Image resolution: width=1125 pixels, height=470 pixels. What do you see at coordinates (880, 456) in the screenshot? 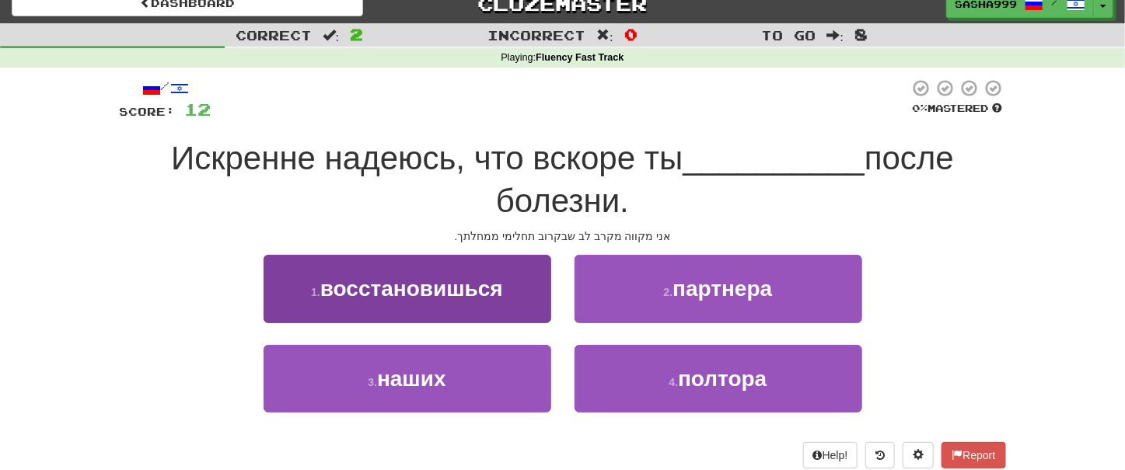
I see `button: Round history (alt+y)` at bounding box center [880, 456].